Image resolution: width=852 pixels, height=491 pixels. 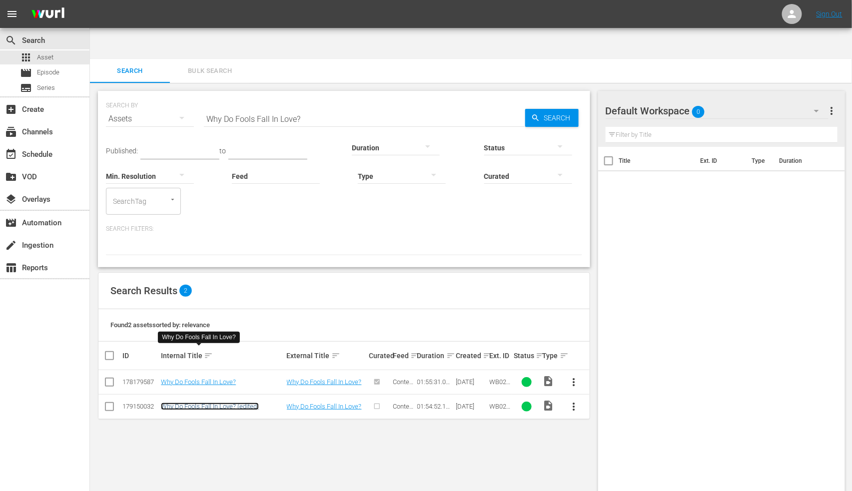 What do you see at coordinates (759, 161) in the screenshot?
I see `th: Type` at bounding box center [759, 161].